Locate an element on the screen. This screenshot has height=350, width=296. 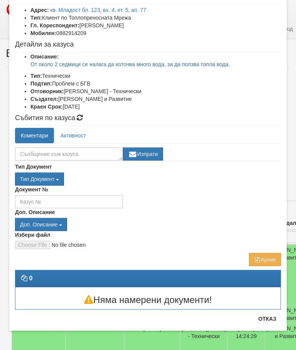
span: Тип Документ is located at coordinates (37, 179).